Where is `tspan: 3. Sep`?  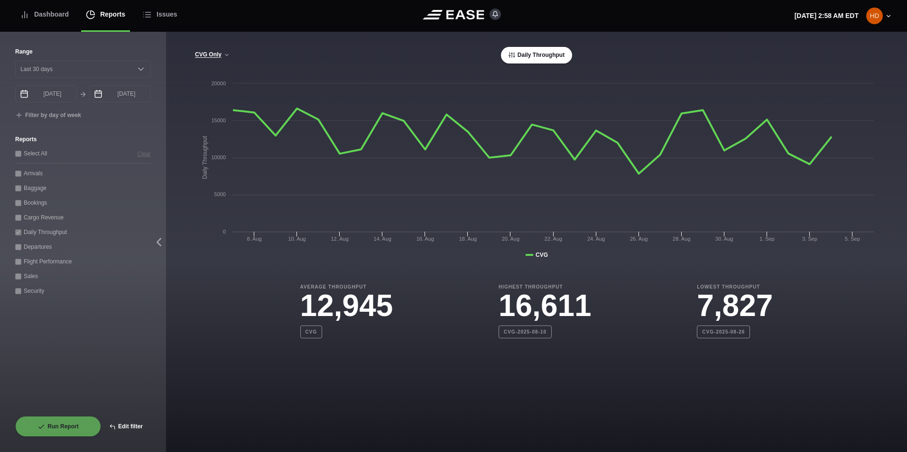 tspan: 3. Sep is located at coordinates (810, 239).